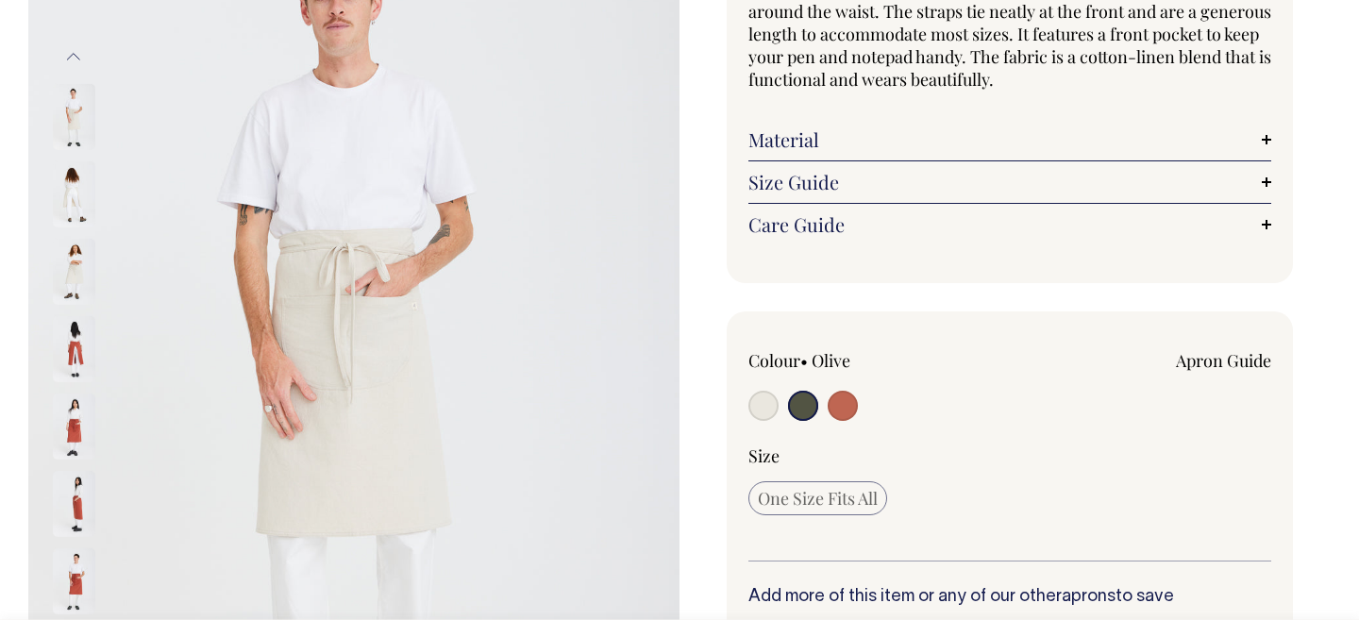  What do you see at coordinates (818, 498) in the screenshot?
I see `span: One Size Fits All` at bounding box center [818, 498].